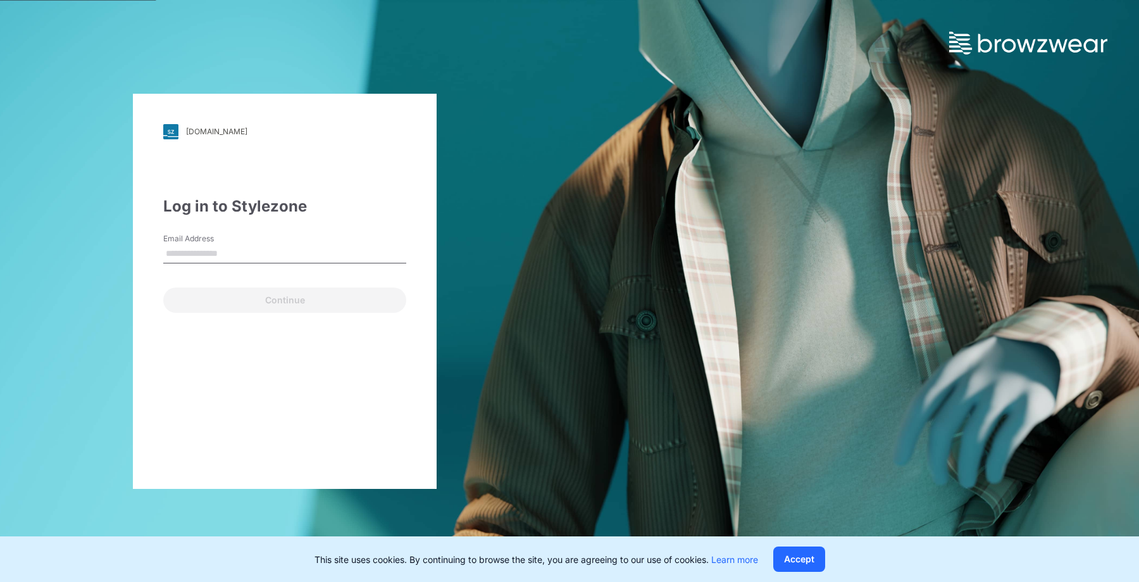 This screenshot has width=1139, height=582. I want to click on img: browzwear-logo.73288ffb.svg, so click(1028, 43).